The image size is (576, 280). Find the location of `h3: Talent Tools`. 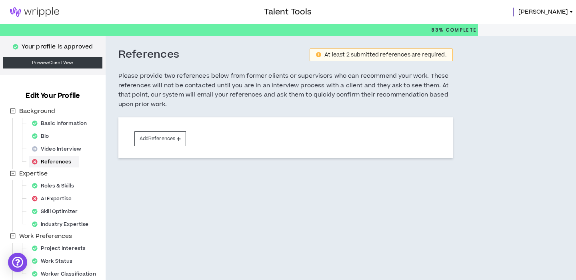

h3: Talent Tools is located at coordinates (288, 12).